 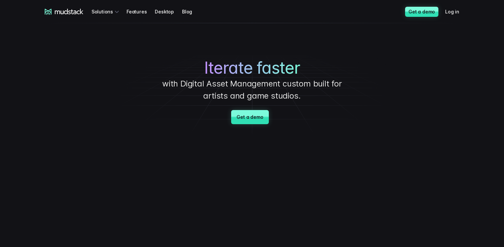 What do you see at coordinates (168, 11) in the screenshot?
I see `a: Desktop` at bounding box center [168, 11].